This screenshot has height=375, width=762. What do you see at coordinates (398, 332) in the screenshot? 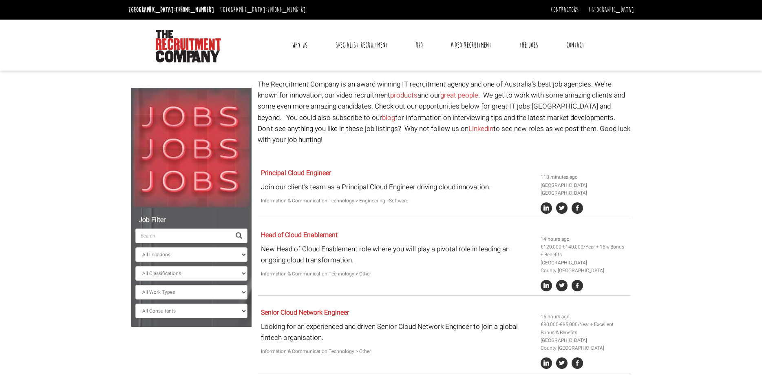
I see `p: Looking for an experienced and driven Senior Cloud Network Engineer to join a global fintech orga...` at bounding box center [398, 332].